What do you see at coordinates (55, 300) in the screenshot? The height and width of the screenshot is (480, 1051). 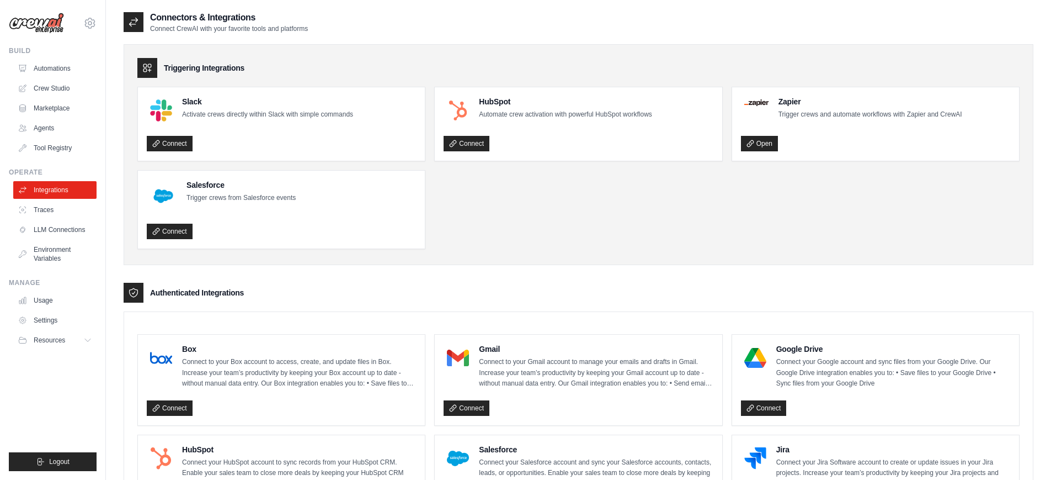 I see `a: Usage` at bounding box center [55, 300].